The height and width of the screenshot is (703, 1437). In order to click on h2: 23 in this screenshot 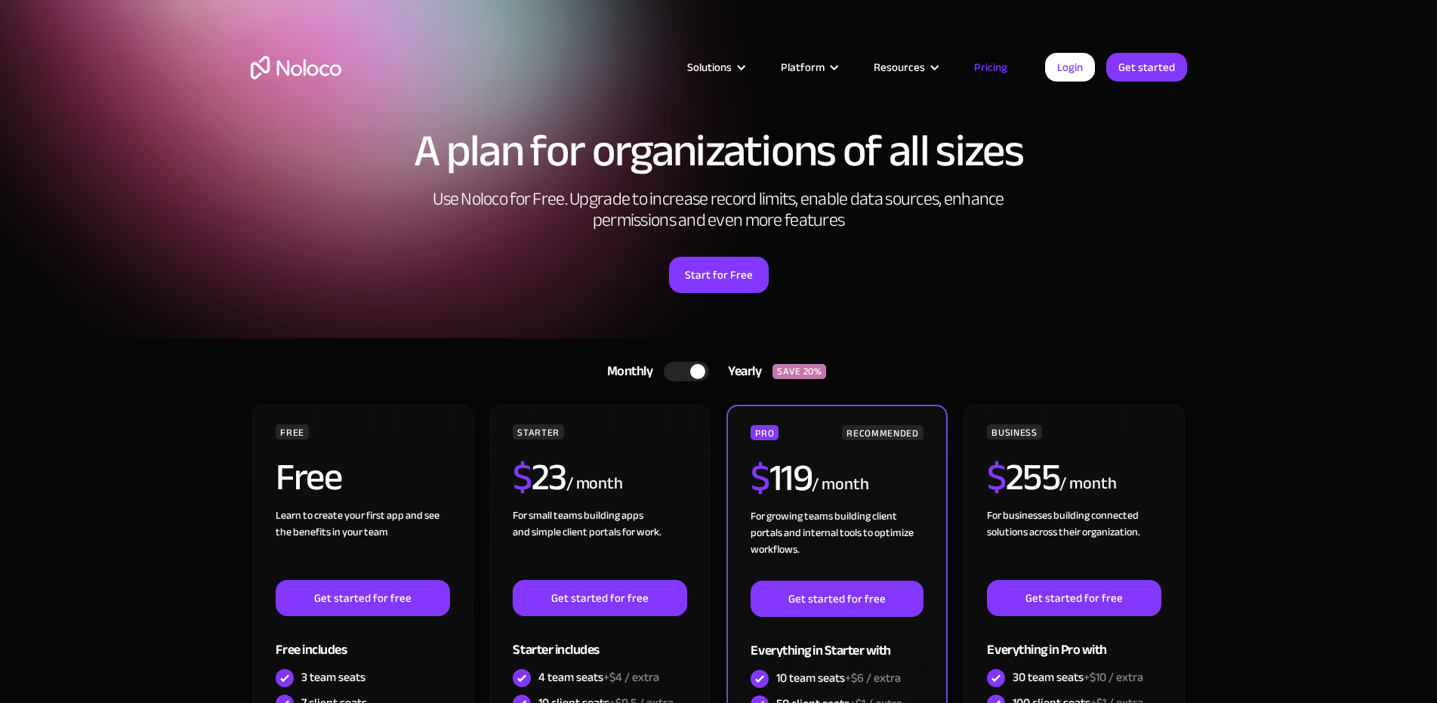, I will do `click(539, 477)`.